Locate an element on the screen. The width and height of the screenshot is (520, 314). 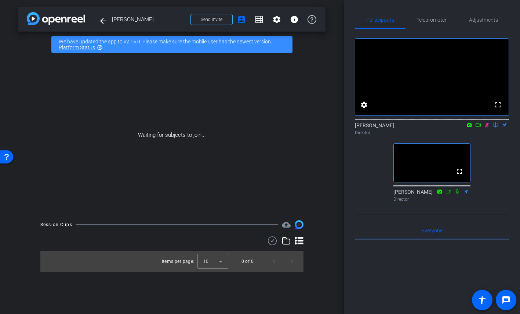
mat-icon: flip is located at coordinates (496, 124).